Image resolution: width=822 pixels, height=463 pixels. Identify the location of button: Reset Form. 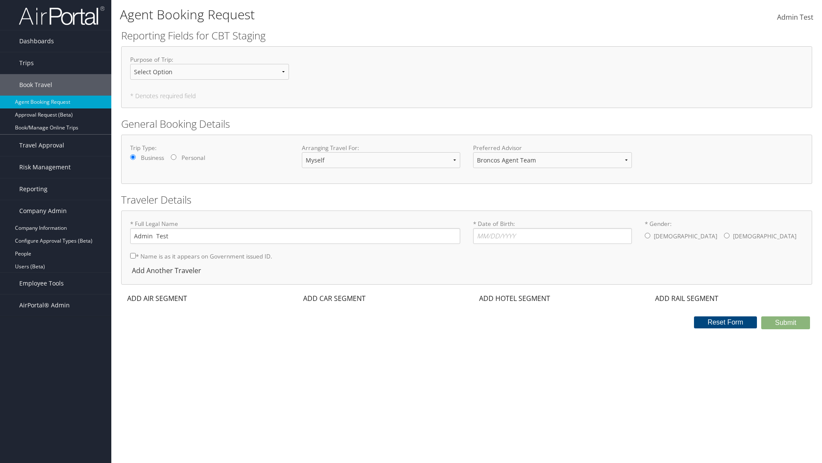
(726, 322).